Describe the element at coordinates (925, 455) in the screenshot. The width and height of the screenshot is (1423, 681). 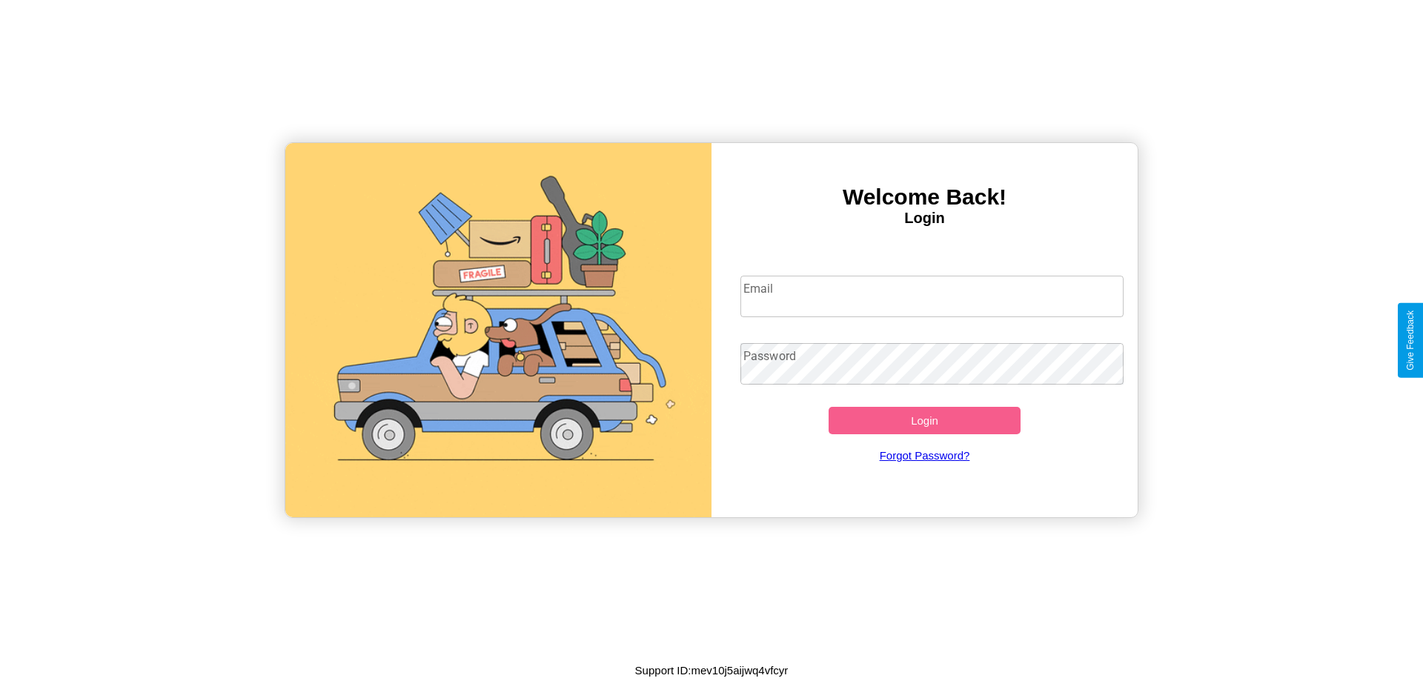
I see `a: Forgot Password?` at that location.